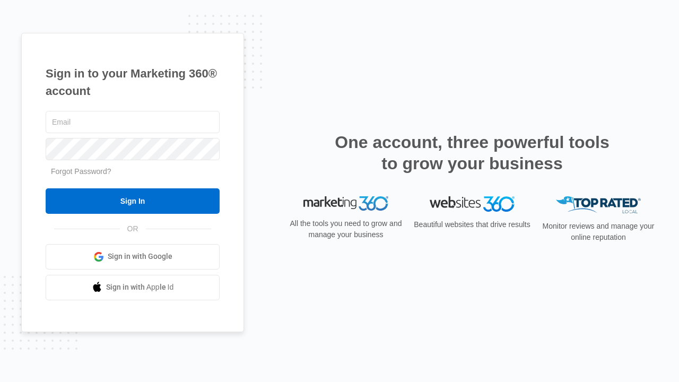 Image resolution: width=679 pixels, height=382 pixels. I want to click on img: Websites 360, so click(472, 204).